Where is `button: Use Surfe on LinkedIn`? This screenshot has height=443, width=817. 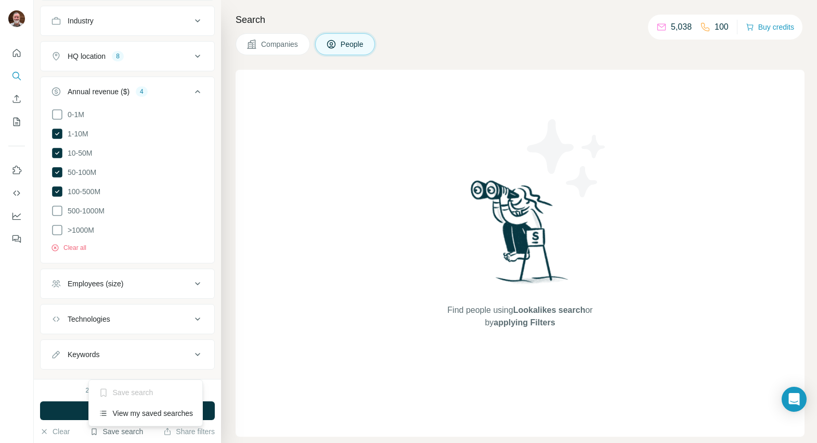
button: Use Surfe on LinkedIn is located at coordinates (17, 170).